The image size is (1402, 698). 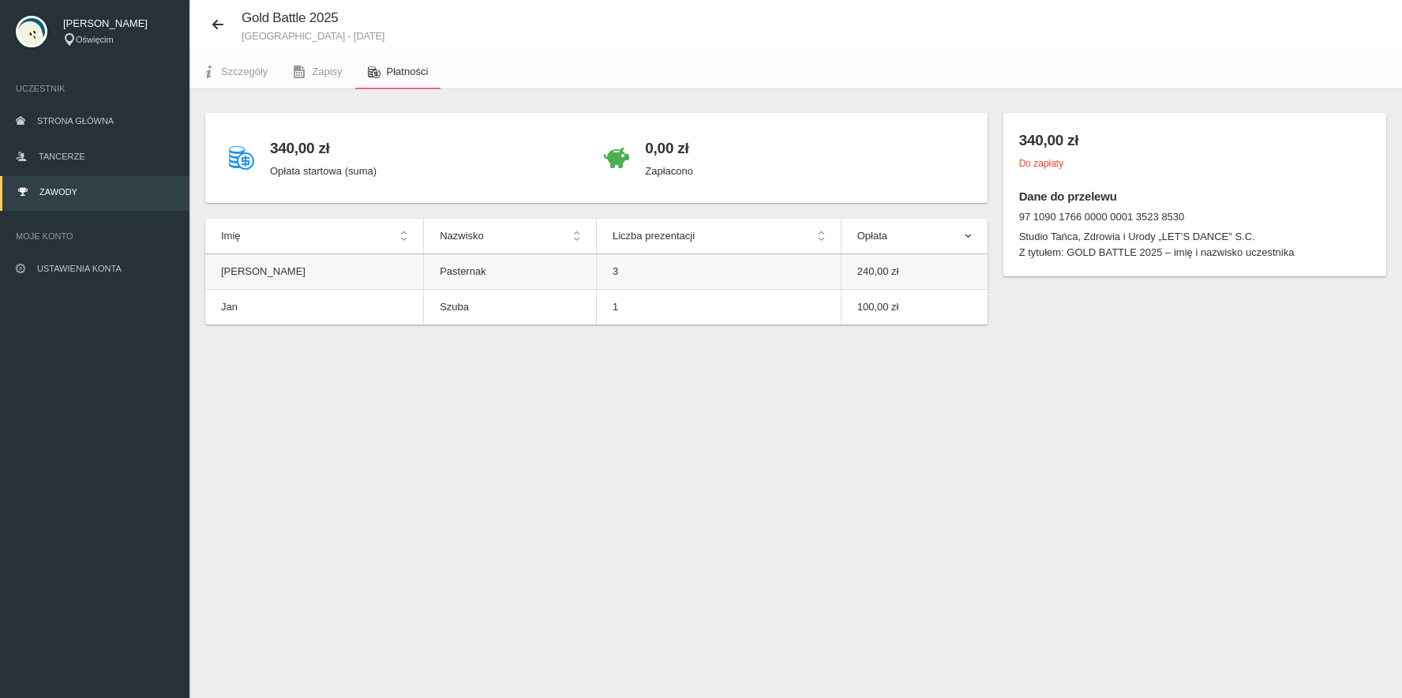 What do you see at coordinates (79, 268) in the screenshot?
I see `span: Ustawienia konta` at bounding box center [79, 268].